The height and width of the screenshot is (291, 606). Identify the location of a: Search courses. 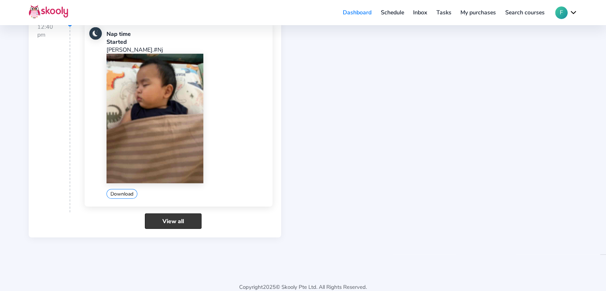
(525, 13).